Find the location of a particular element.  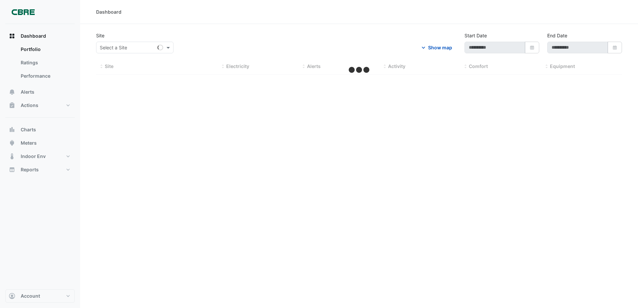

label: Start Date is located at coordinates (475, 35).